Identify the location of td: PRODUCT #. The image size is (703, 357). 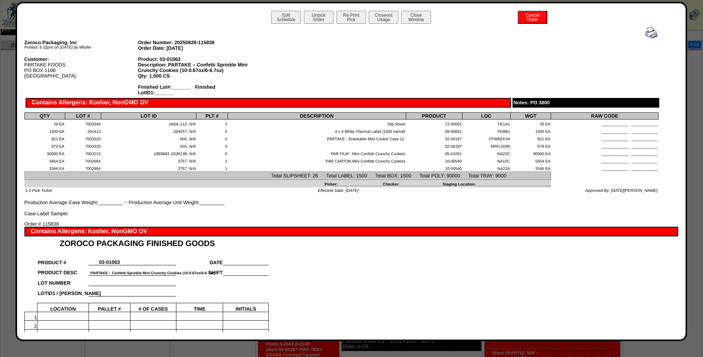
(63, 260).